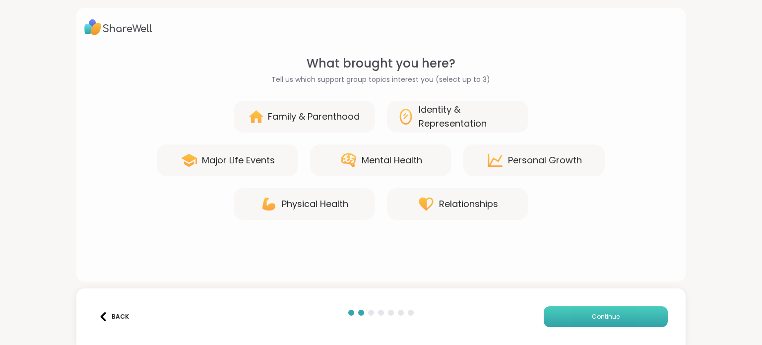  Describe the element at coordinates (468, 117) in the screenshot. I see `div: Identity & Representation` at that location.